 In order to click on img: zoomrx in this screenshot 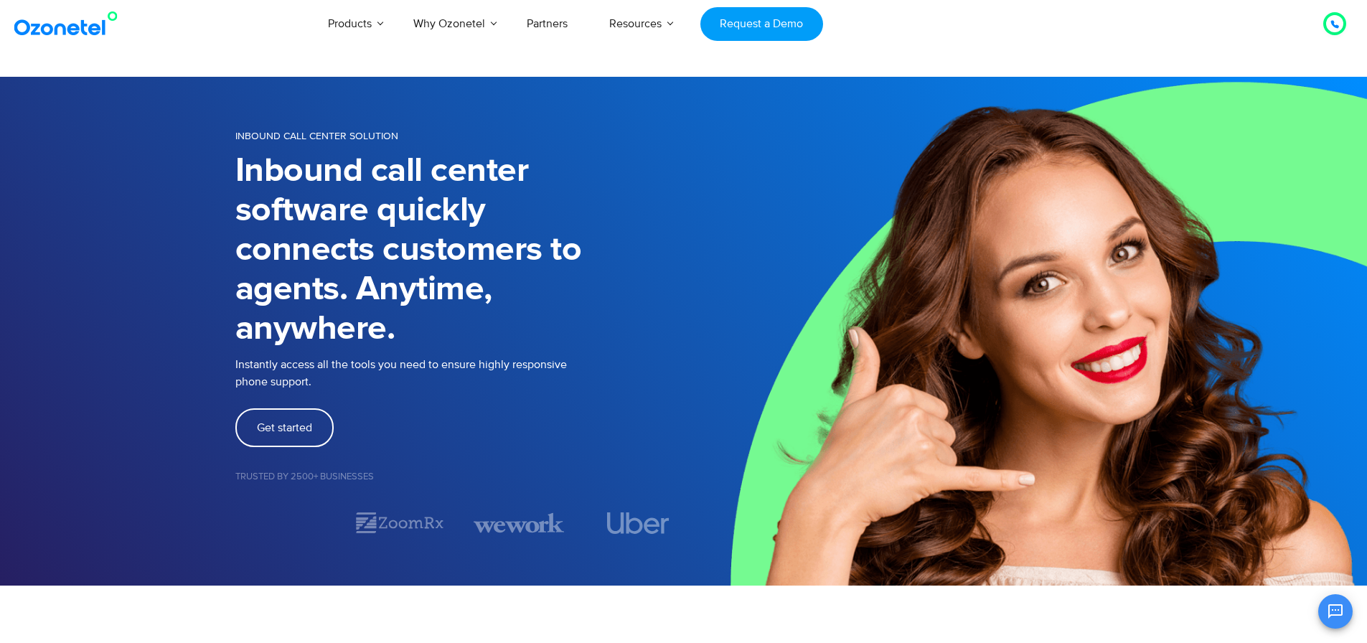, I will do `click(400, 523)`.